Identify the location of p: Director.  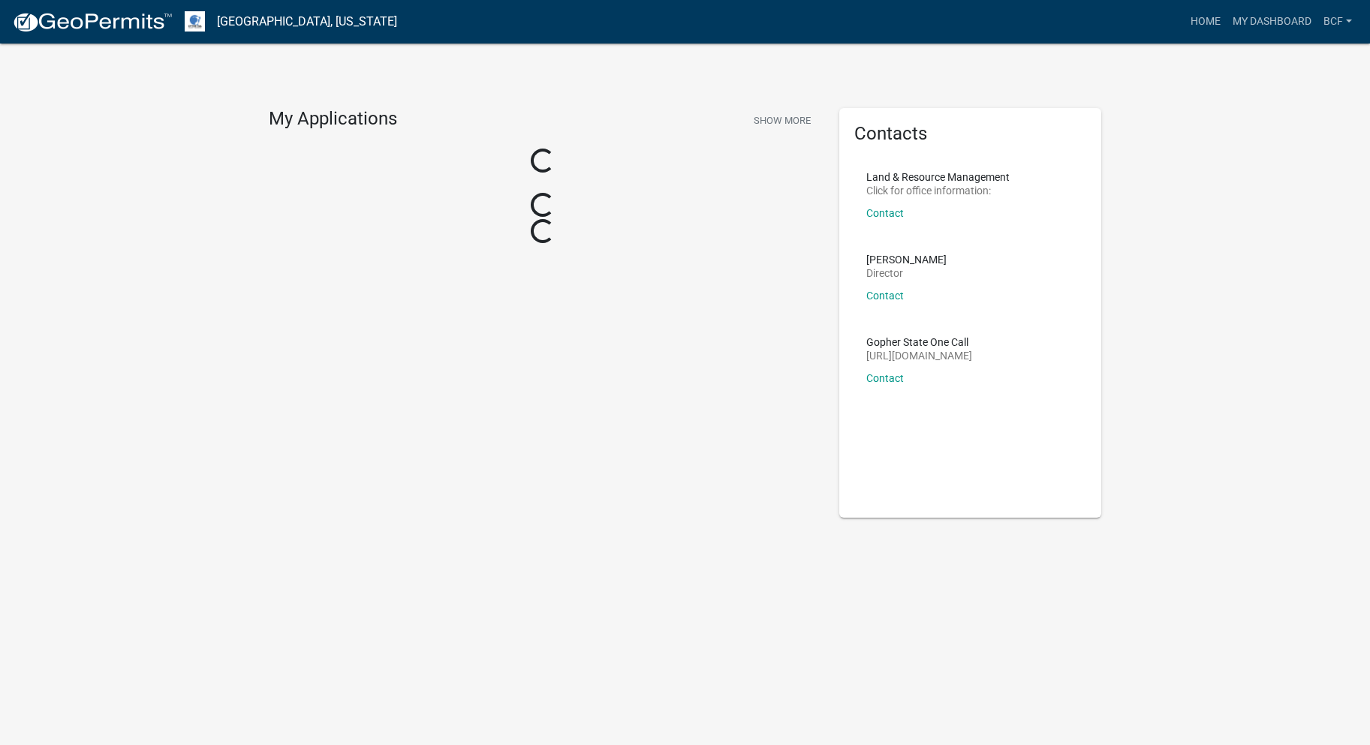
(906, 273).